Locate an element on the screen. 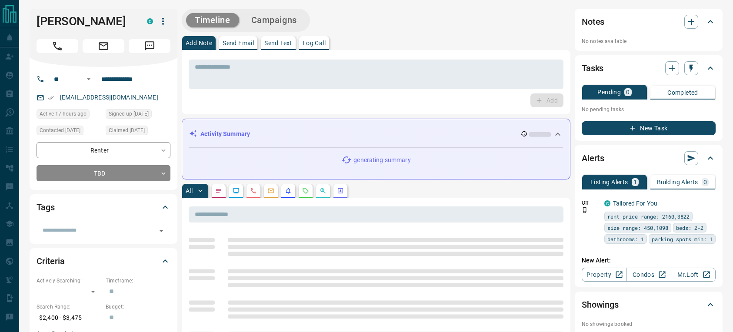 This screenshot has height=332, width=733. p: Log Call is located at coordinates (314, 43).